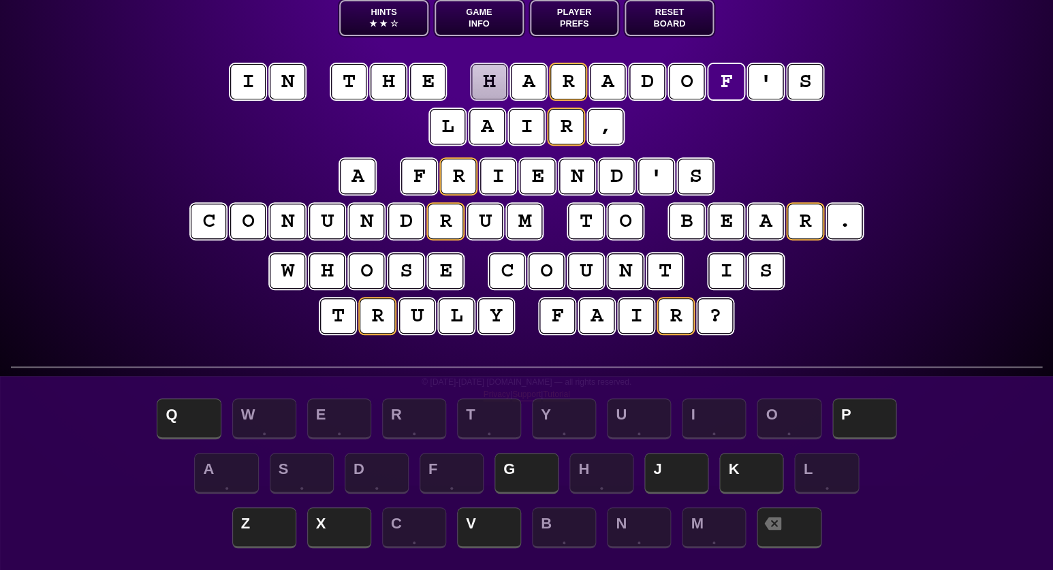 This screenshot has width=1053, height=570. What do you see at coordinates (339, 419) in the screenshot?
I see `span: E` at bounding box center [339, 419].